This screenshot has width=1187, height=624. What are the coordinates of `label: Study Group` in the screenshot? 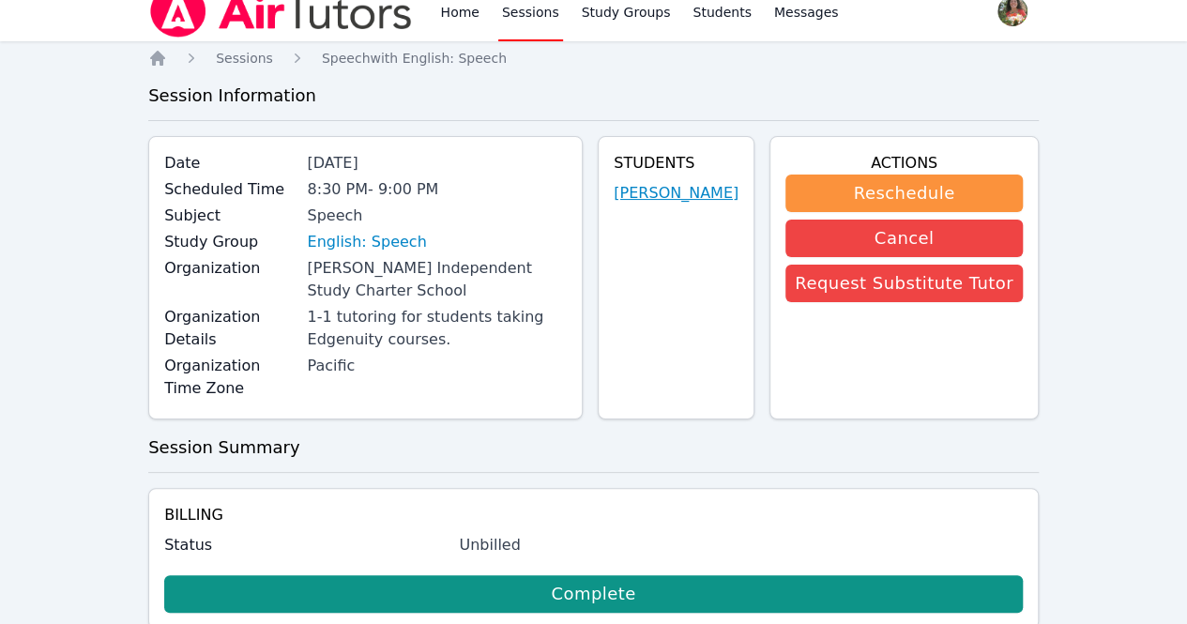 It's located at (230, 242).